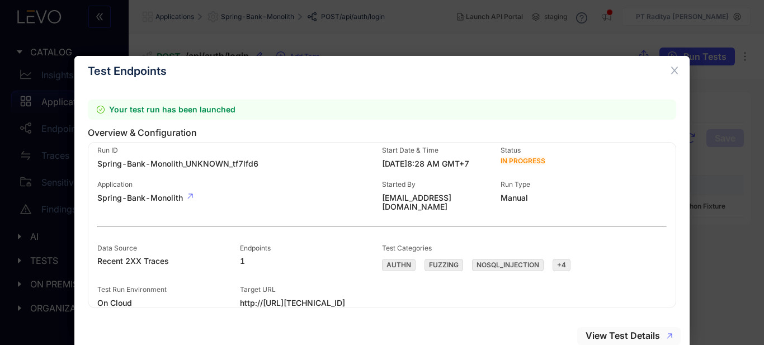 The height and width of the screenshot is (345, 764). I want to click on button: View Test Details, so click(629, 336).